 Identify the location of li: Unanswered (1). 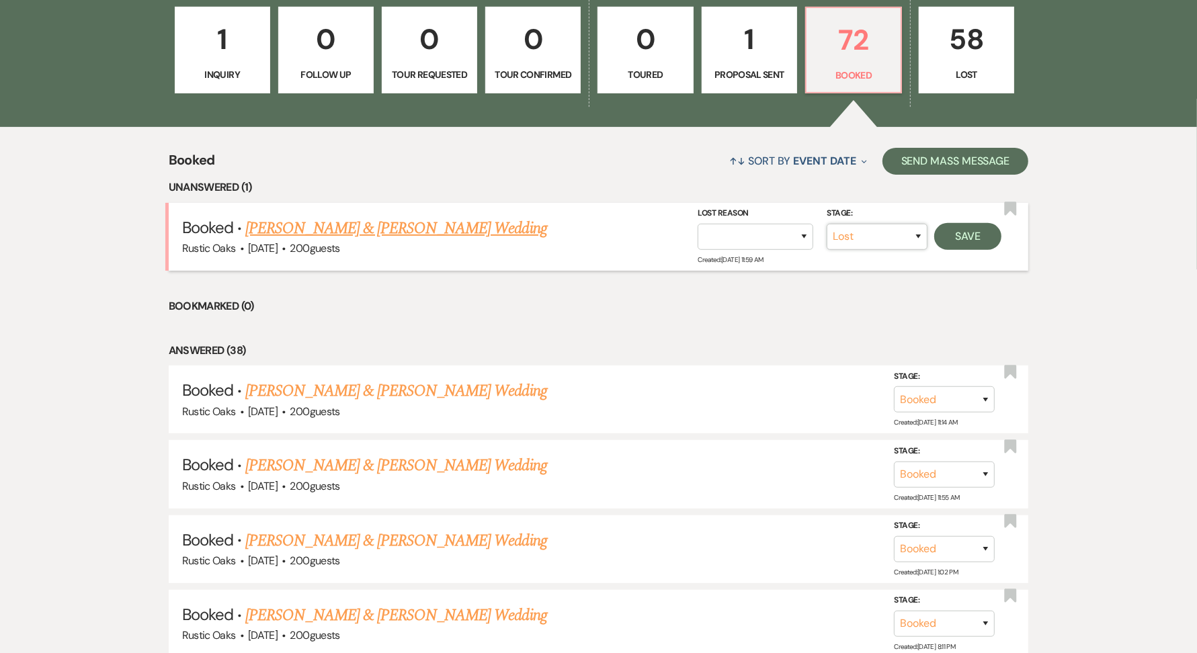
(599, 188).